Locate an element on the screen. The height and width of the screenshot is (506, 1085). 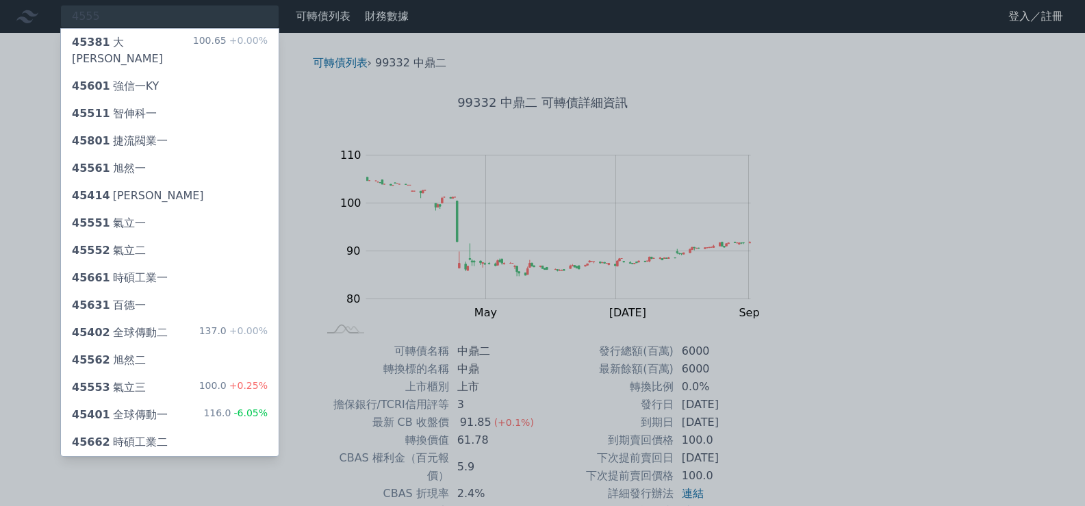
span: +0.25% is located at coordinates (247, 385).